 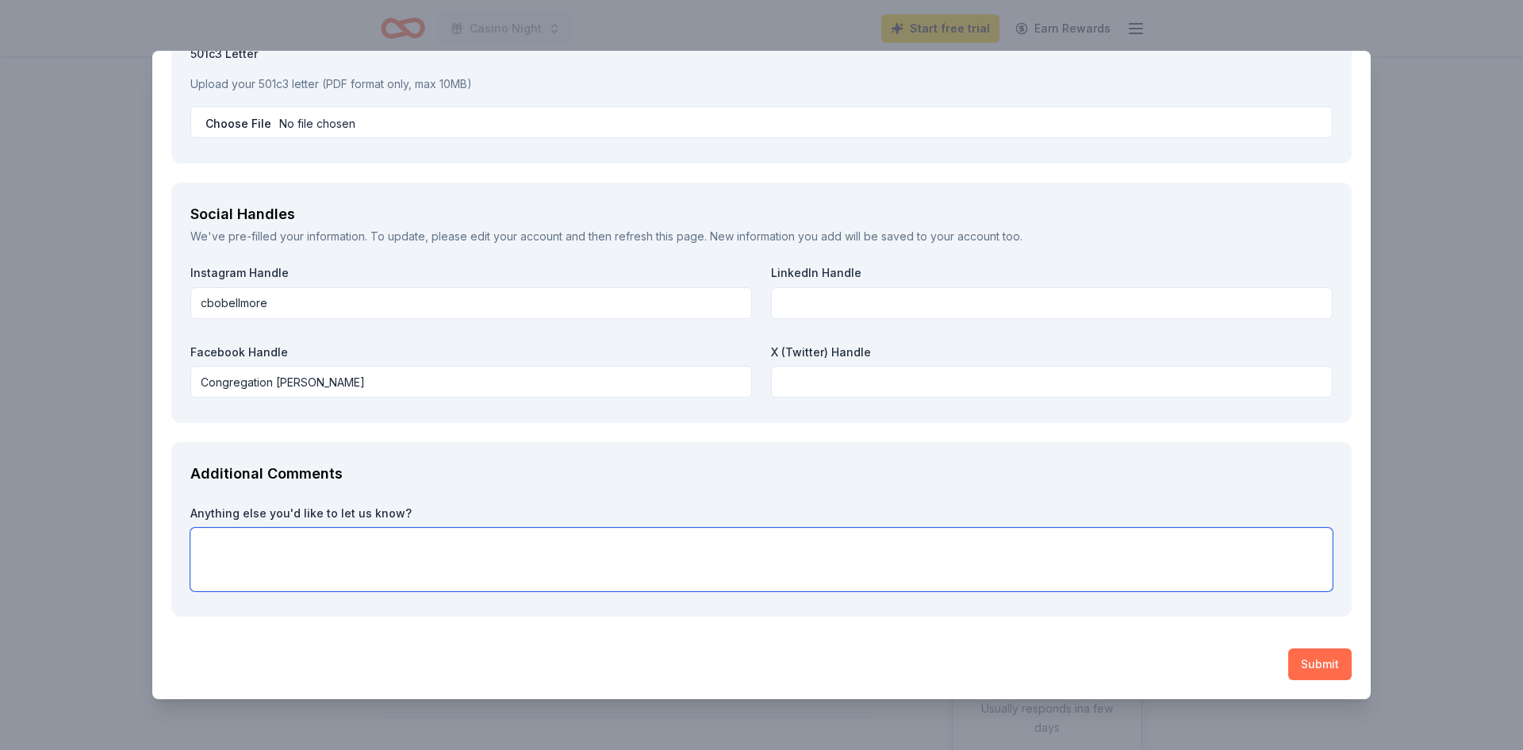 What do you see at coordinates (1052, 352) in the screenshot?
I see `label: X (Twitter) Handle` at bounding box center [1052, 352].